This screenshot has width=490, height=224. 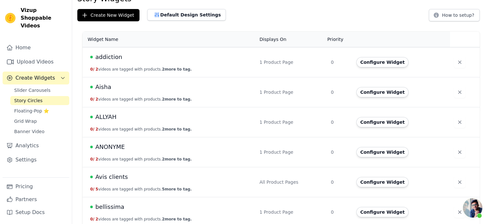 I want to click on span: Story Circles, so click(x=28, y=100).